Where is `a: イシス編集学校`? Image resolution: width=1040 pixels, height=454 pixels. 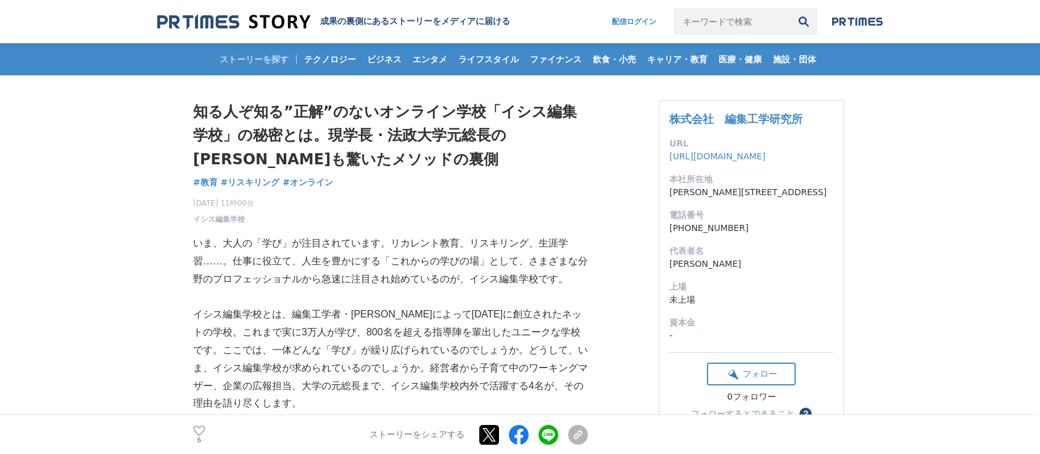
a: イシス編集学校 is located at coordinates (219, 219).